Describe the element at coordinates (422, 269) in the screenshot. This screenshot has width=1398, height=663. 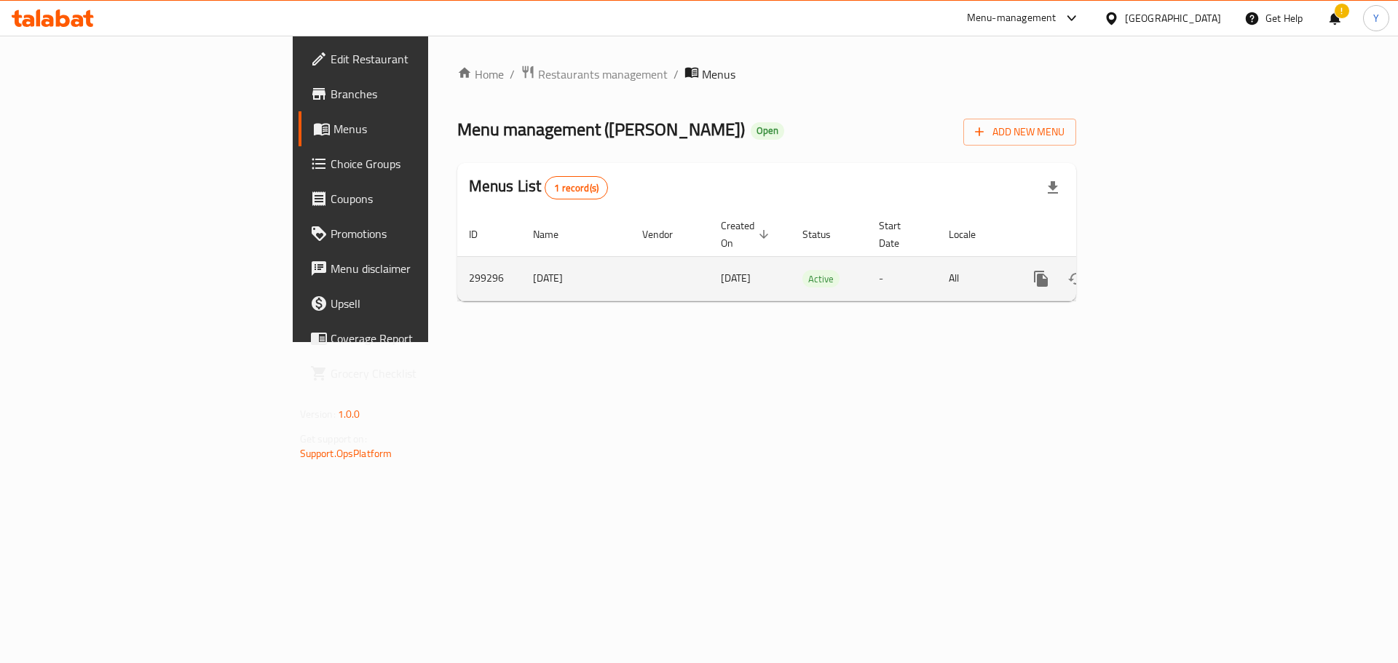
I see `span: Menu disclaimer` at that location.